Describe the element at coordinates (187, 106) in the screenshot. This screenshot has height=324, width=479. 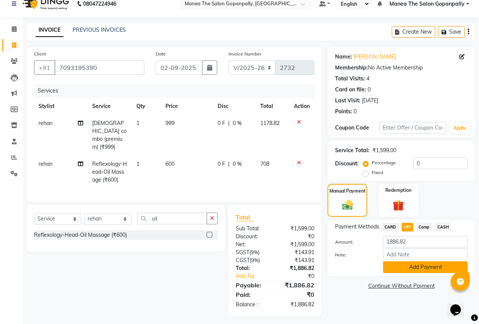
I see `th: Price` at that location.